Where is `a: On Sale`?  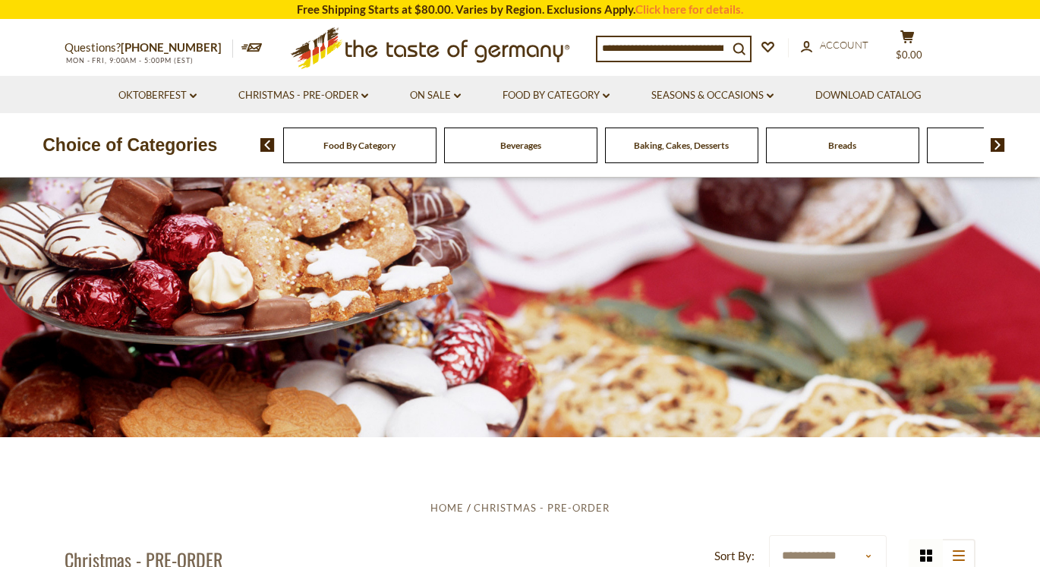
a: On Sale is located at coordinates (435, 96).